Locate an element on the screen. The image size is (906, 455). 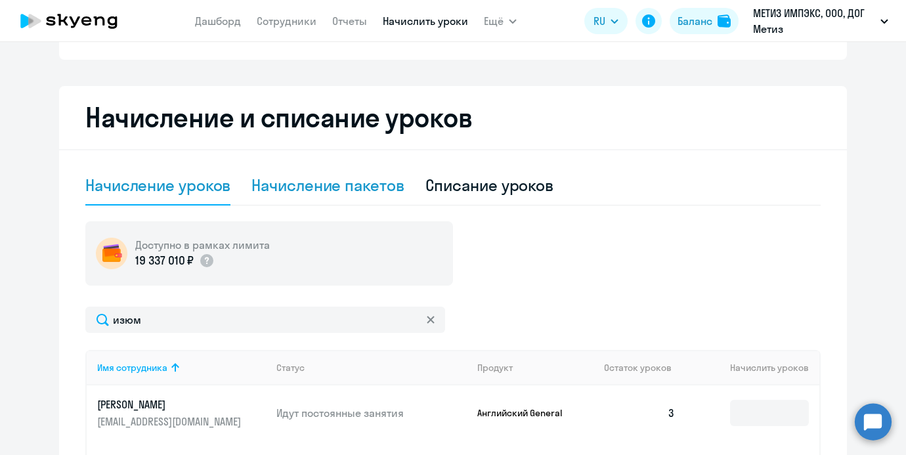
div: Остаток уроков is located at coordinates (645, 368).